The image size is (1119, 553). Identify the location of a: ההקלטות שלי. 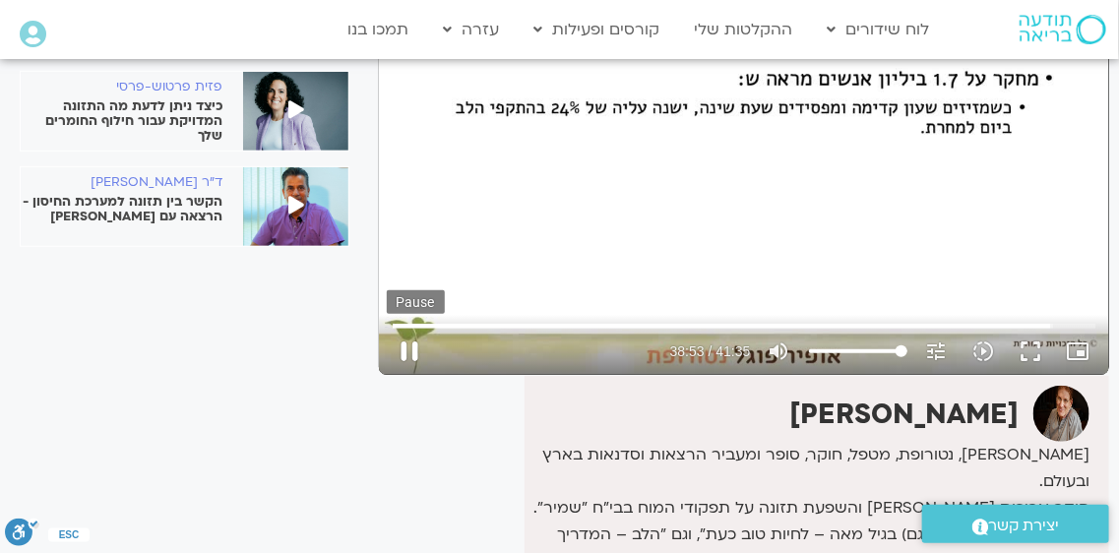
(744, 30).